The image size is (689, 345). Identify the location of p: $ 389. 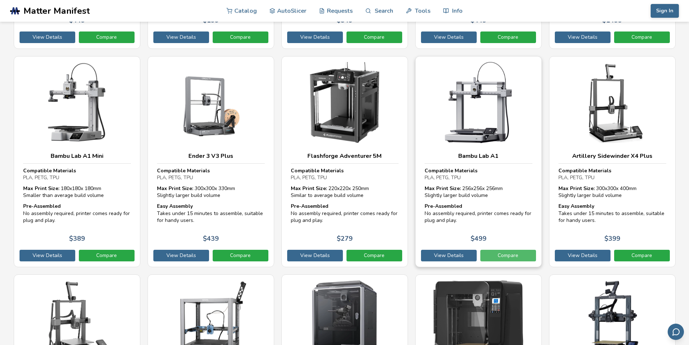
(77, 238).